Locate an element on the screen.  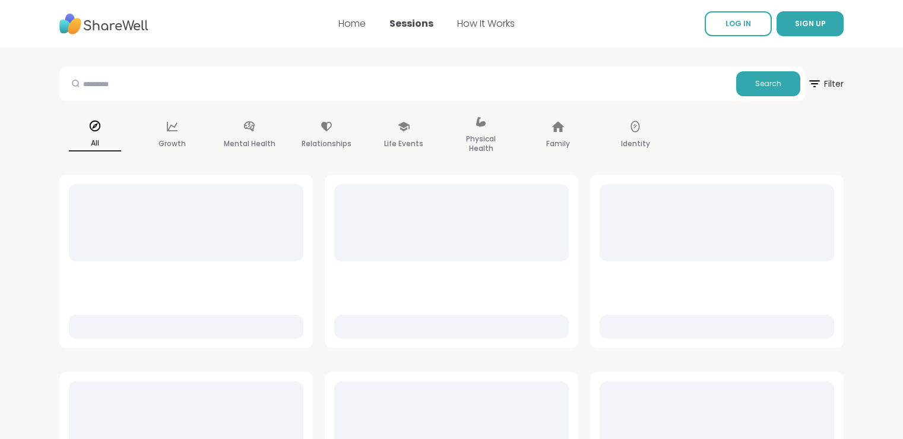
a: How It Works is located at coordinates (485, 23).